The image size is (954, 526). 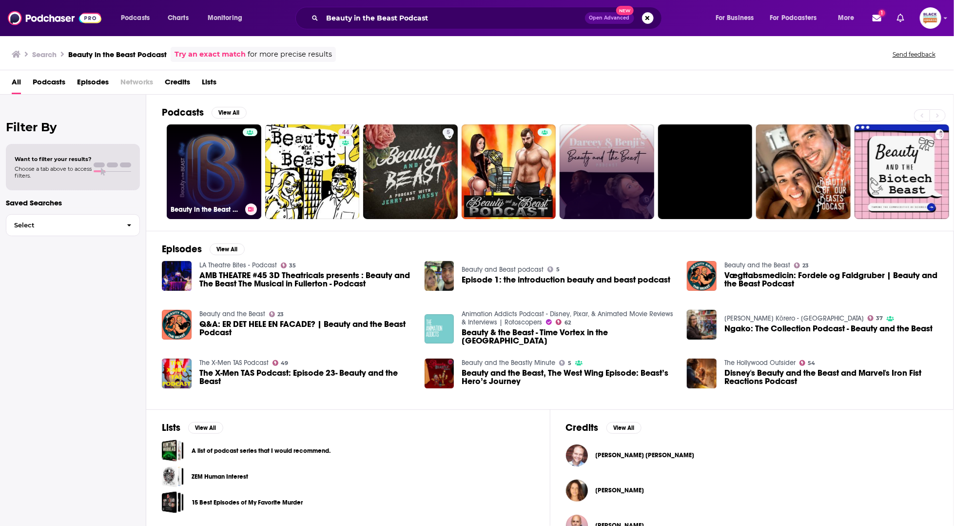 What do you see at coordinates (178, 18) in the screenshot?
I see `span: Charts` at bounding box center [178, 18].